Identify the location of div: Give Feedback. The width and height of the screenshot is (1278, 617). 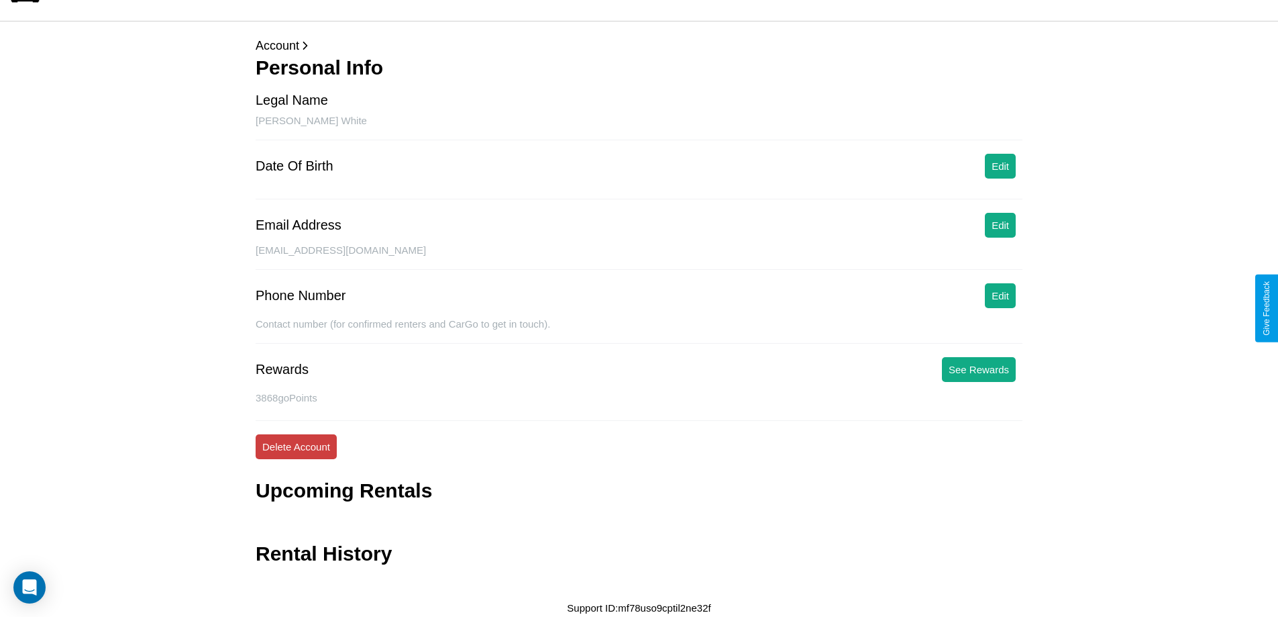
(1267, 308).